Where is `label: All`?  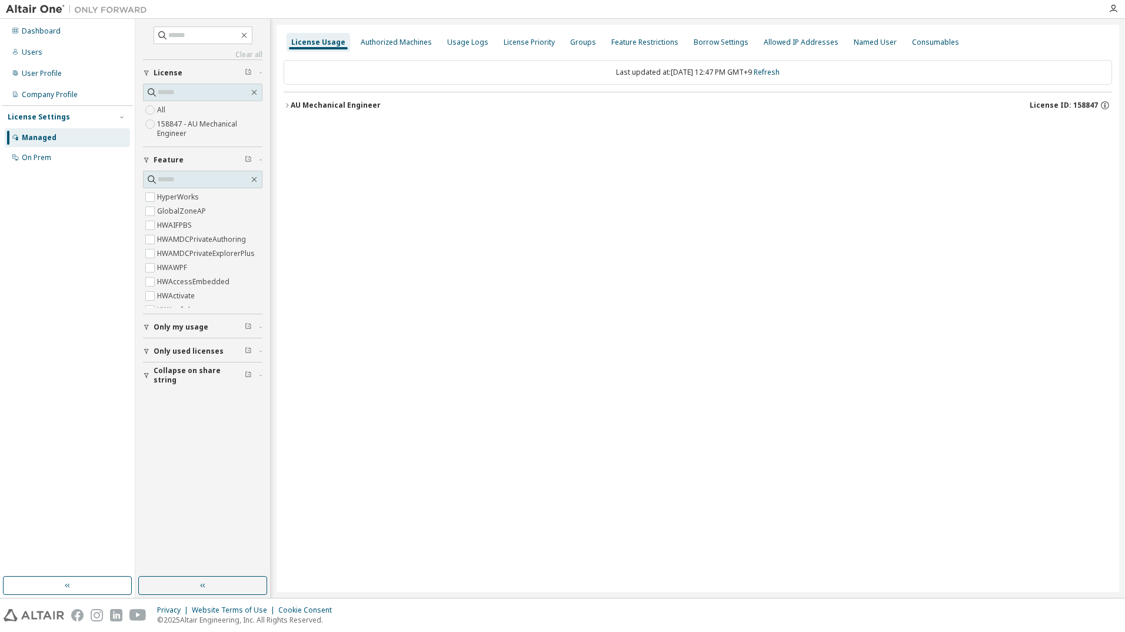
label: All is located at coordinates (162, 110).